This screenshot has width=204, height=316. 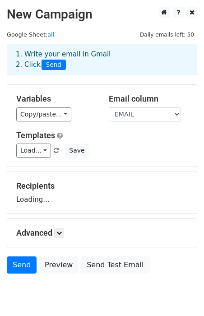 I want to click on h5: Variables, so click(x=56, y=99).